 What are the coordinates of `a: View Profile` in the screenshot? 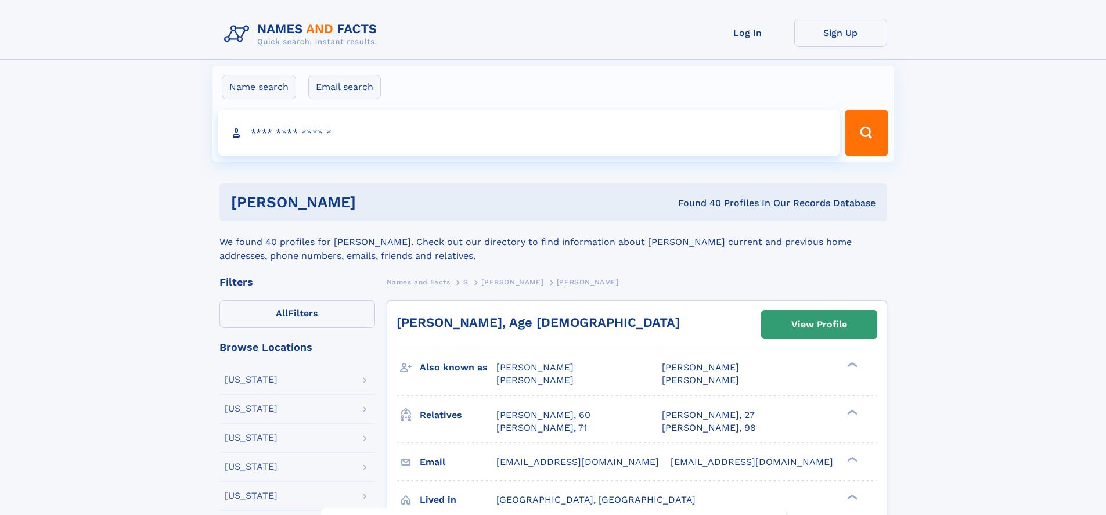 It's located at (819, 324).